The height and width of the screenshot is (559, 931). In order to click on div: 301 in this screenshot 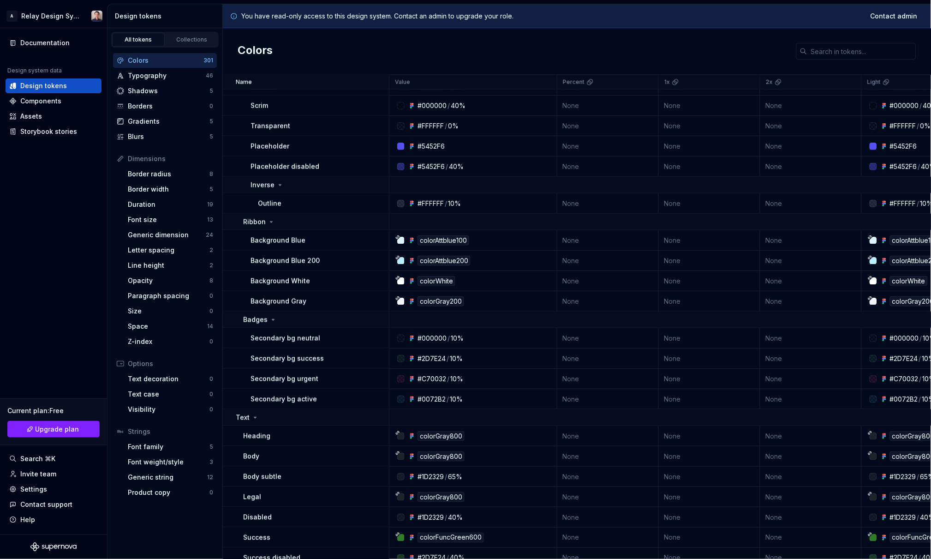, I will do `click(208, 60)`.